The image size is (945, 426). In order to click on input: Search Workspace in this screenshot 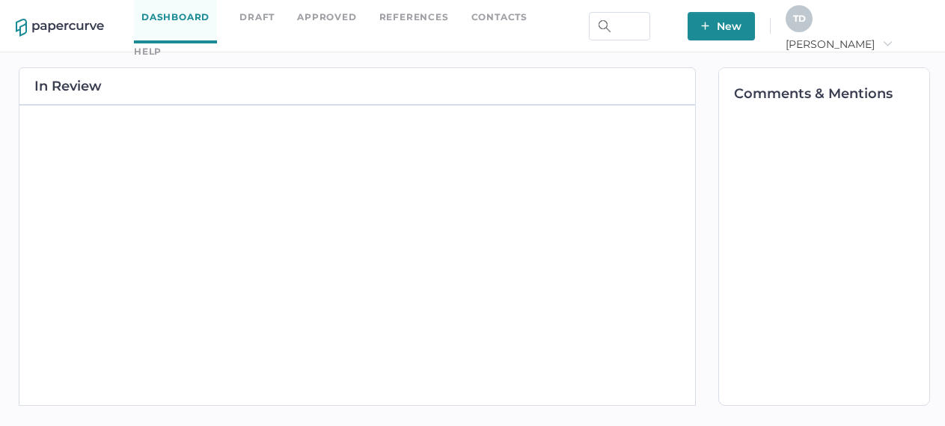, I will do `click(620, 26)`.